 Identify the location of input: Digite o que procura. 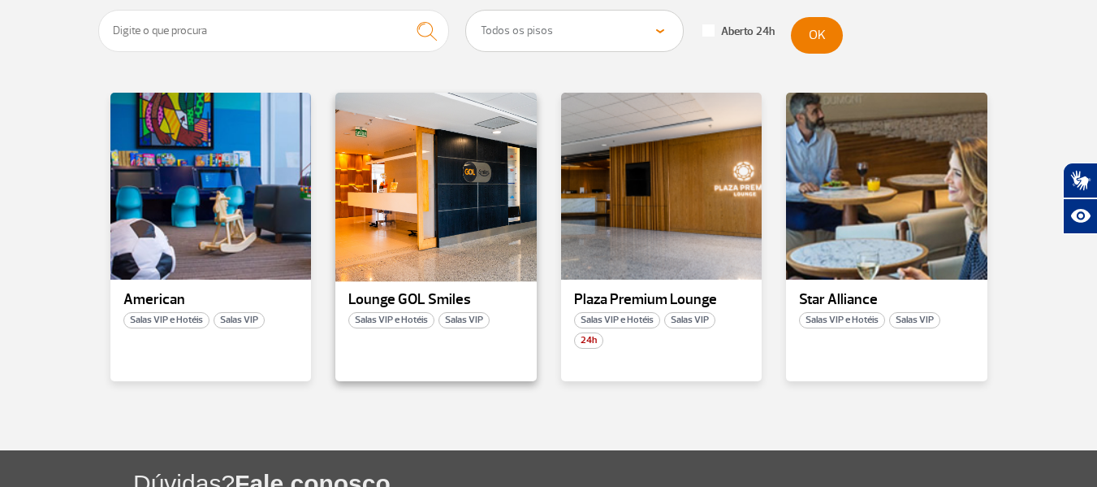
(274, 31).